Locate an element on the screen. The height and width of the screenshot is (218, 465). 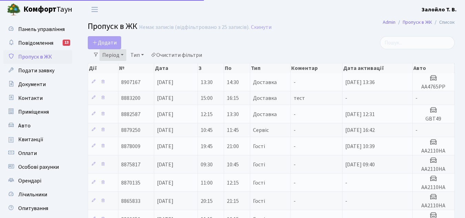
span: 13:30 is located at coordinates (206, 82).